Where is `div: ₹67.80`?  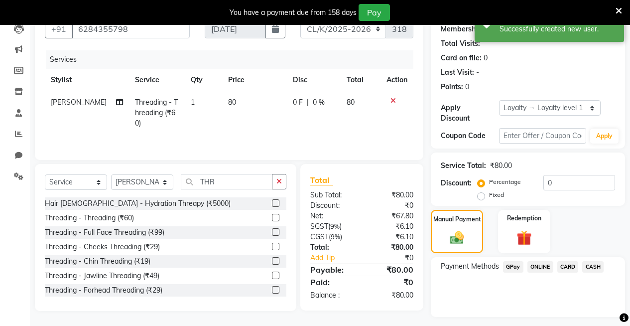
div: ₹67.80 is located at coordinates (391, 216).